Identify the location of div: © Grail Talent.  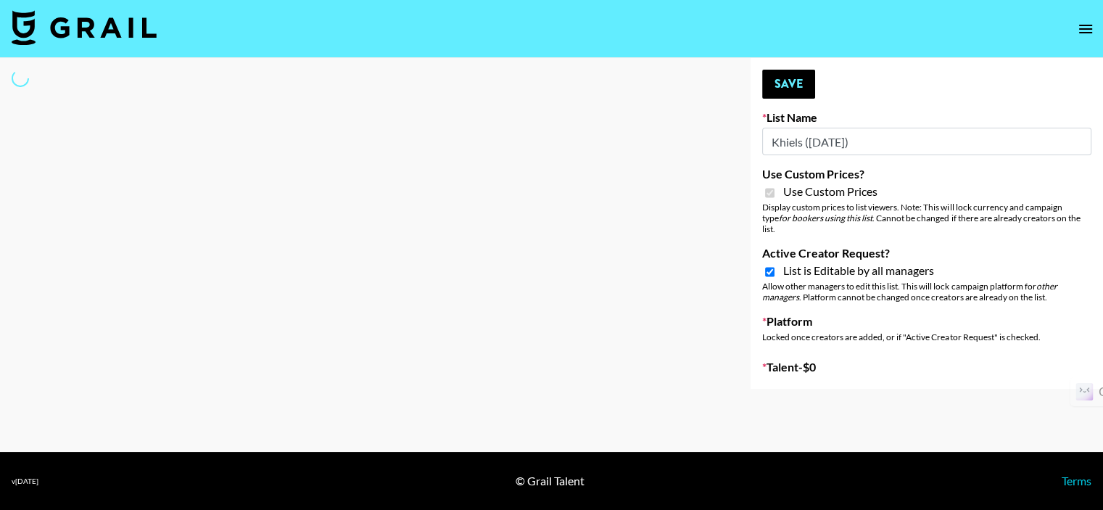
(550, 481).